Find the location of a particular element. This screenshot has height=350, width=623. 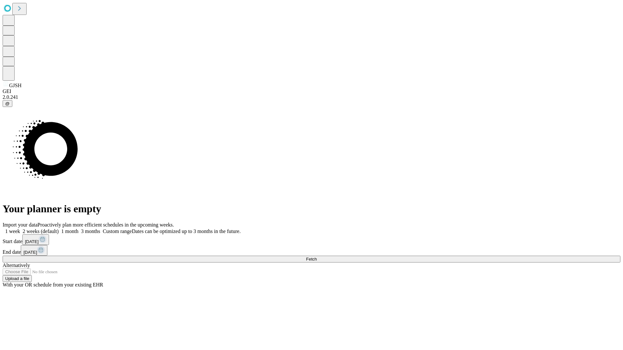

span: Fetch is located at coordinates (311, 259).